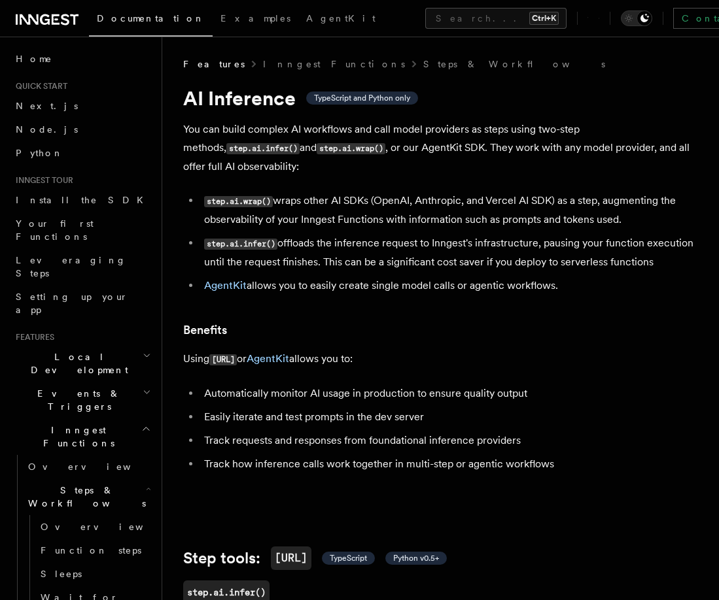  What do you see at coordinates (82, 303) in the screenshot?
I see `a: Setting up your app` at bounding box center [82, 303].